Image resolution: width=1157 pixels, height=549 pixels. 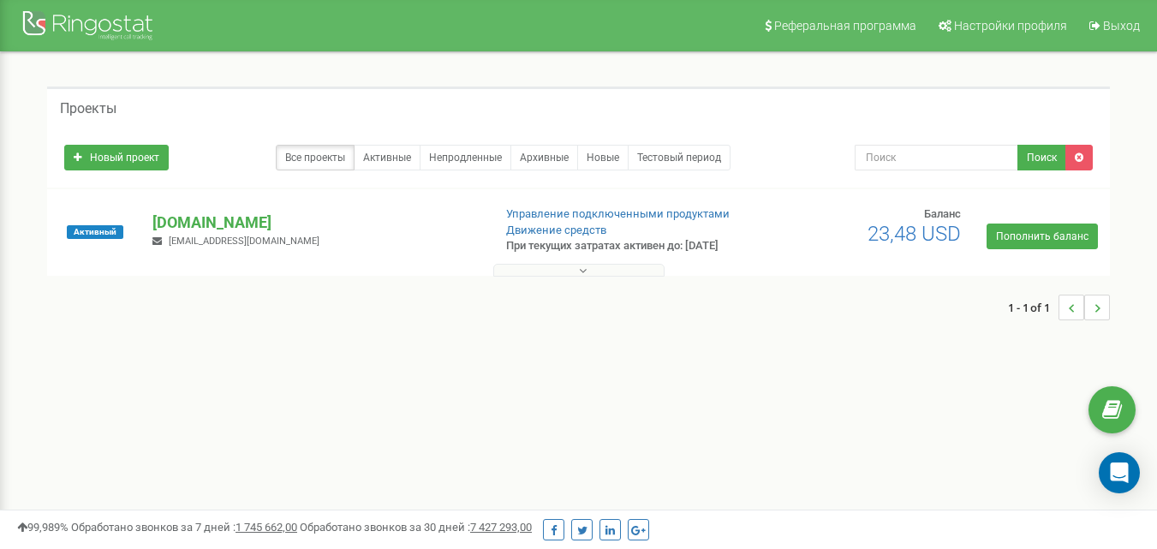 I want to click on a: Движение средств, so click(x=556, y=229).